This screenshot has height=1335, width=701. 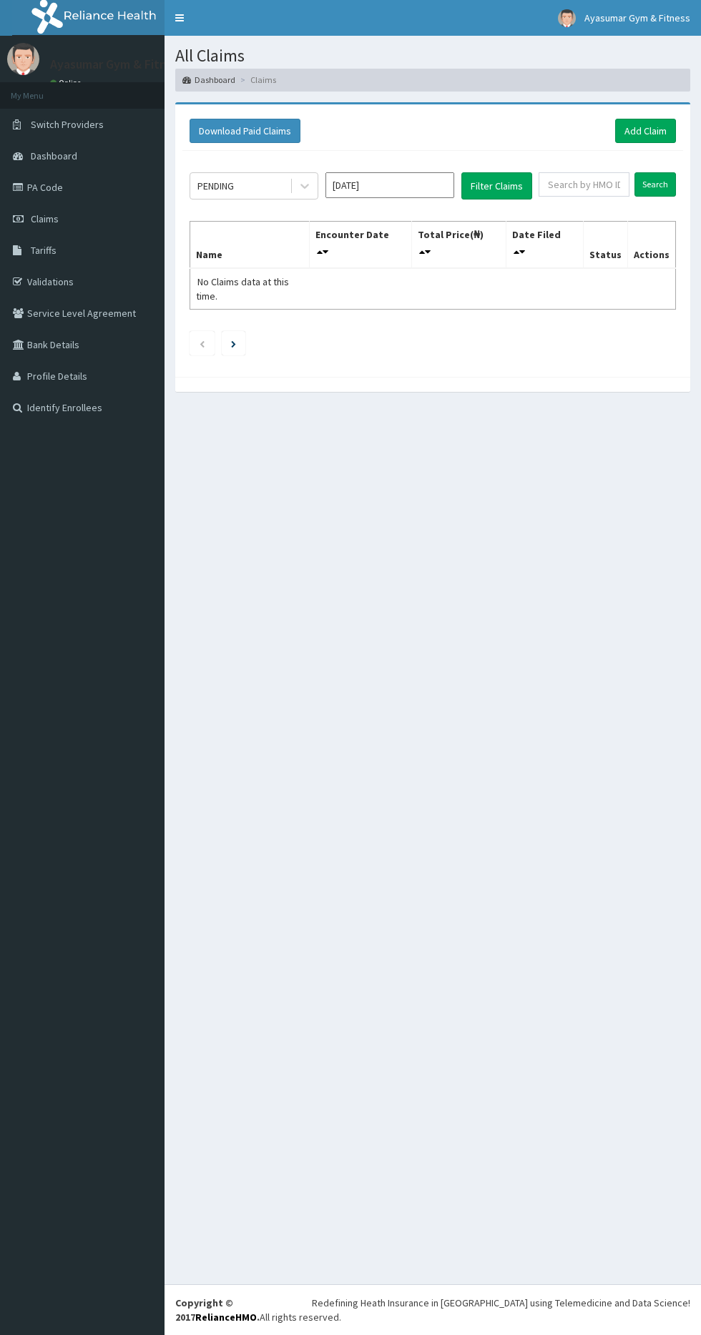 What do you see at coordinates (226, 1317) in the screenshot?
I see `a: RelianceHMO` at bounding box center [226, 1317].